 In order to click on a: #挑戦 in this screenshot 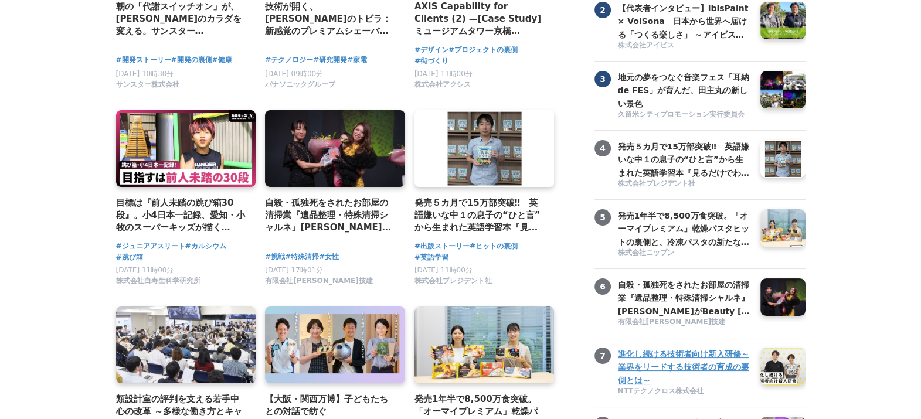, I will do `click(275, 257)`.